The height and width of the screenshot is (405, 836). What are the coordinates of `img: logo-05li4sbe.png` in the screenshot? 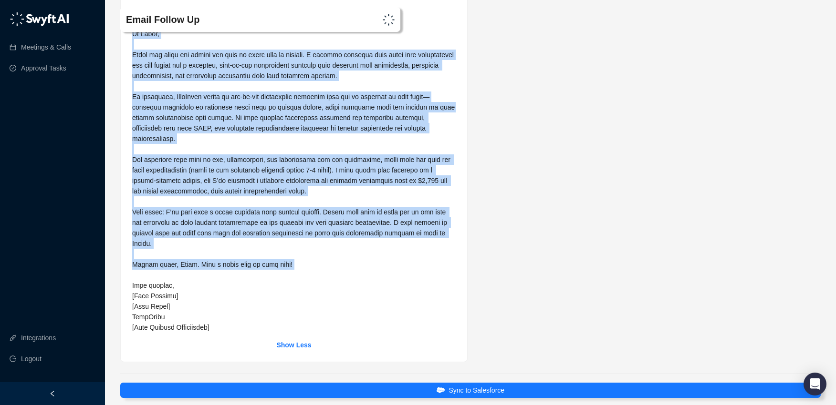 It's located at (39, 19).